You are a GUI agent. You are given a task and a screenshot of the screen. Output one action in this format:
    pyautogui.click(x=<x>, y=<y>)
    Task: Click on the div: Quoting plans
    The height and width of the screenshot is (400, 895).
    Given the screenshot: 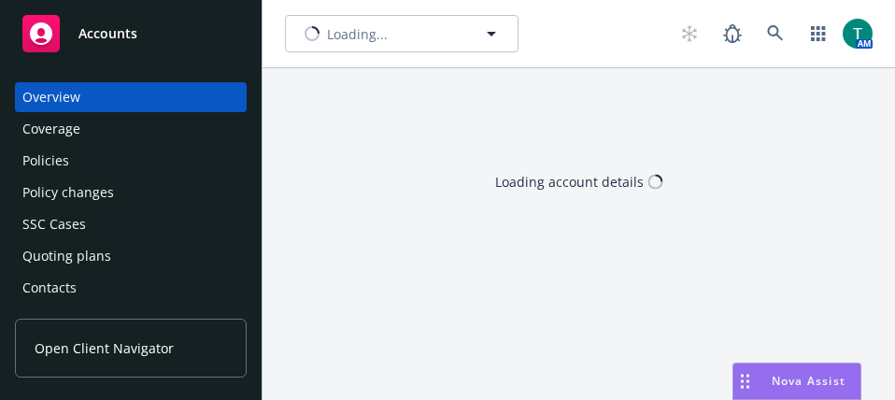 What is the action you would take?
    pyautogui.click(x=66, y=256)
    